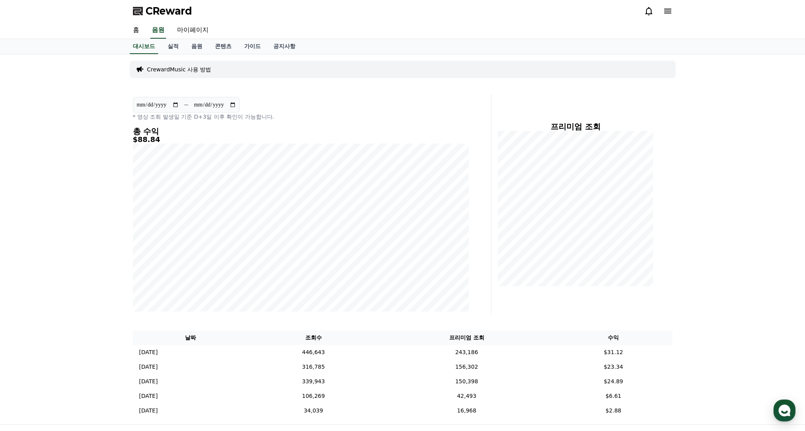  What do you see at coordinates (127, 260) in the screenshot?
I see `a: Settings` at bounding box center [127, 260].